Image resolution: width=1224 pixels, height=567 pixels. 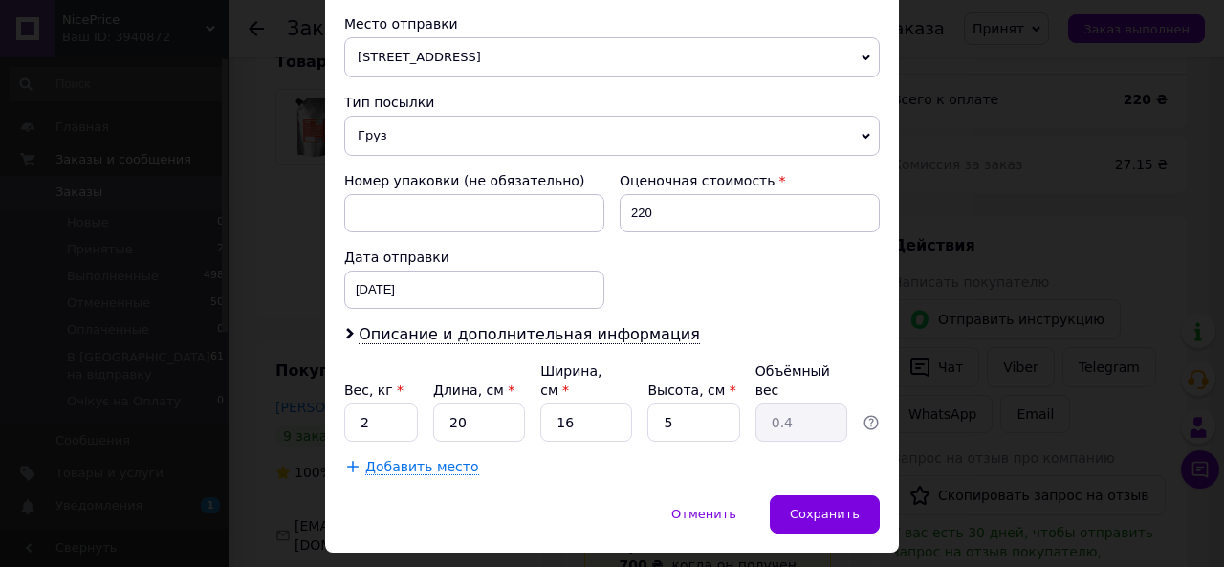 I want to click on div: Объёмный вес, so click(x=802, y=381).